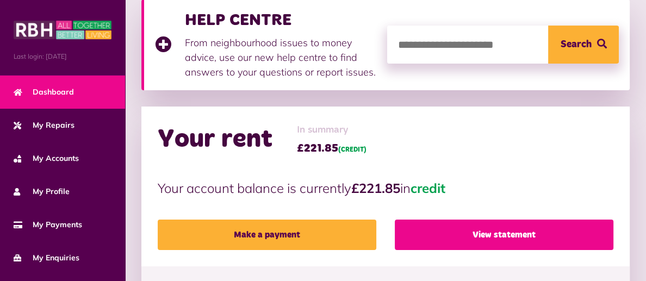  Describe the element at coordinates (584, 45) in the screenshot. I see `button: Search` at that location.